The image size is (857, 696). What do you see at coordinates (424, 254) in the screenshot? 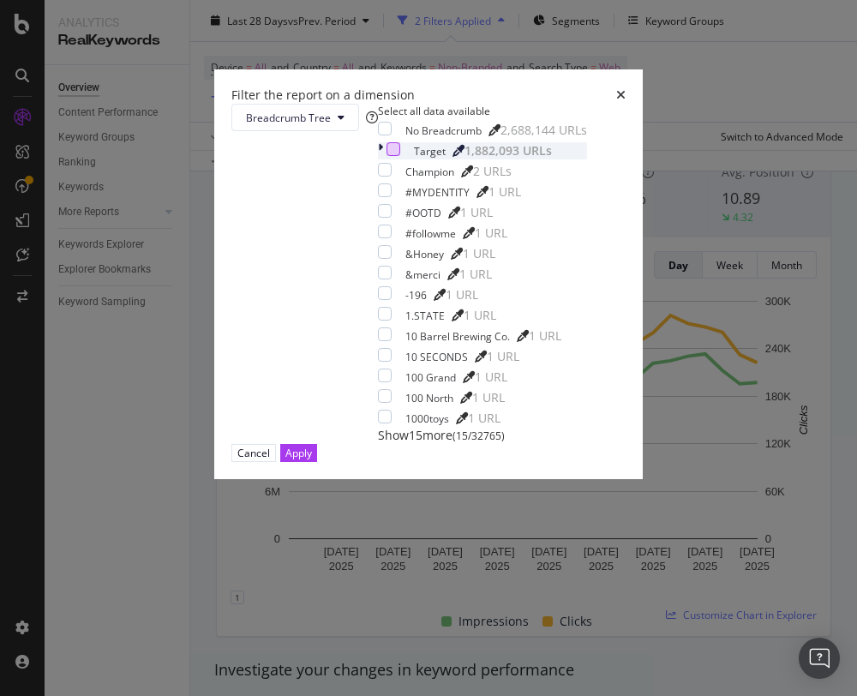
I see `div: &Honey` at bounding box center [424, 254].